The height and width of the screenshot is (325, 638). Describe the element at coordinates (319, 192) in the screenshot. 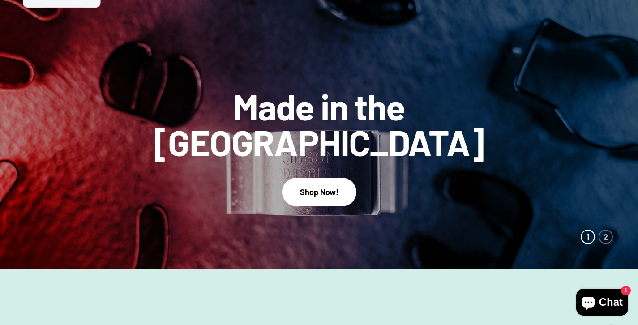

I see `button: Shop Now!` at that location.